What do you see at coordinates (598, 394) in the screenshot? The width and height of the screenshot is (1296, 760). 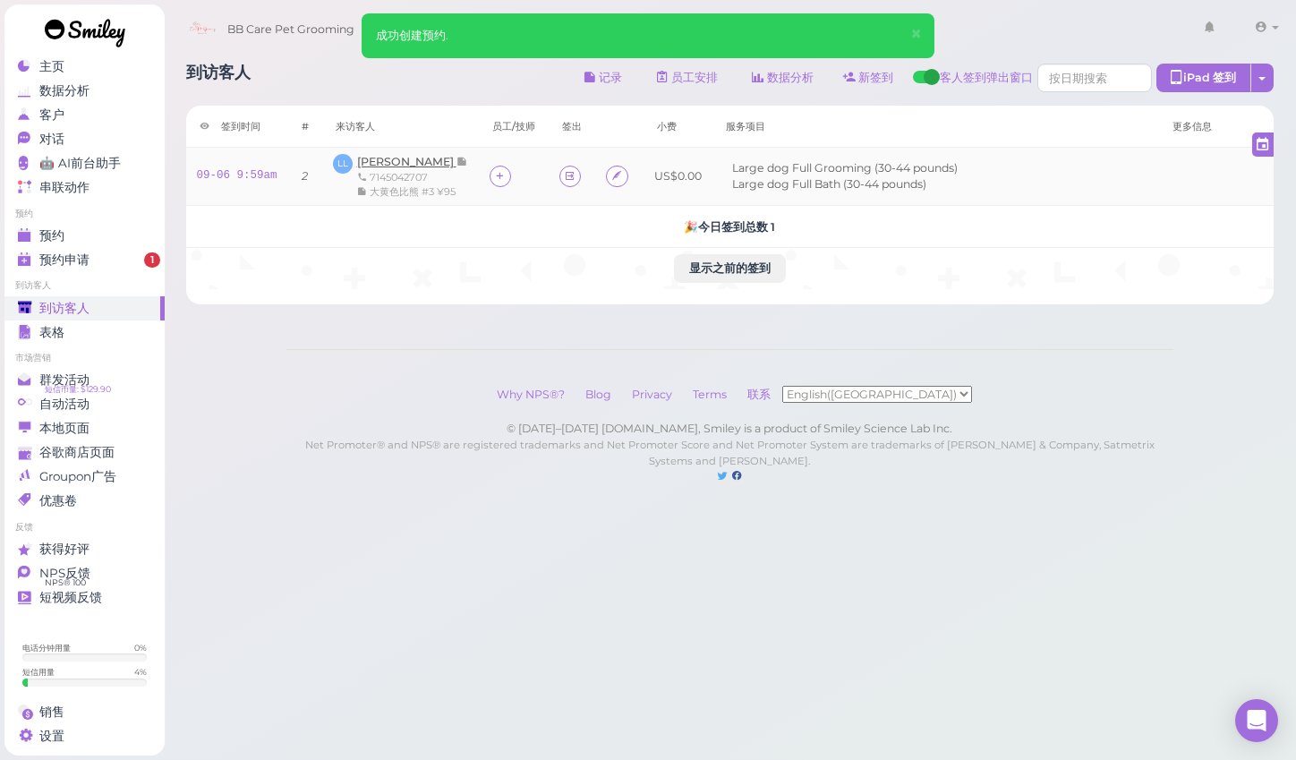 I see `a: Blog` at bounding box center [598, 394].